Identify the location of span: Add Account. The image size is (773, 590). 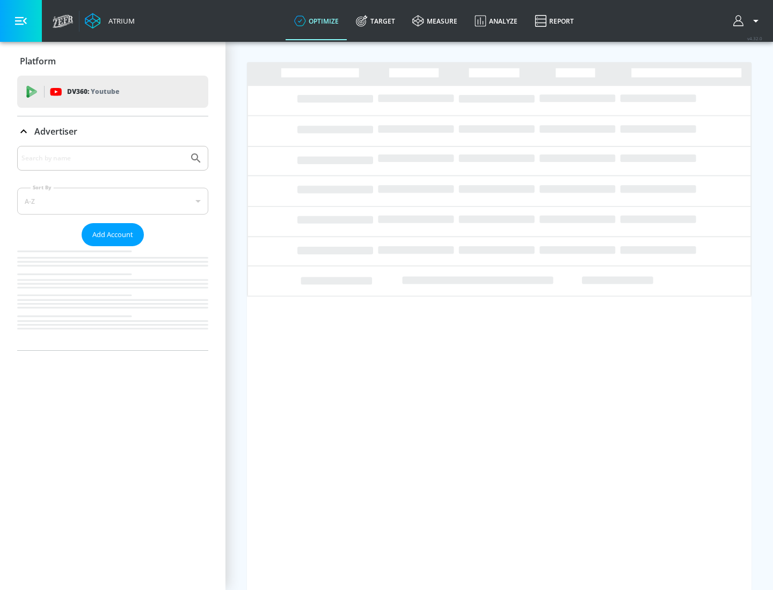
(113, 234).